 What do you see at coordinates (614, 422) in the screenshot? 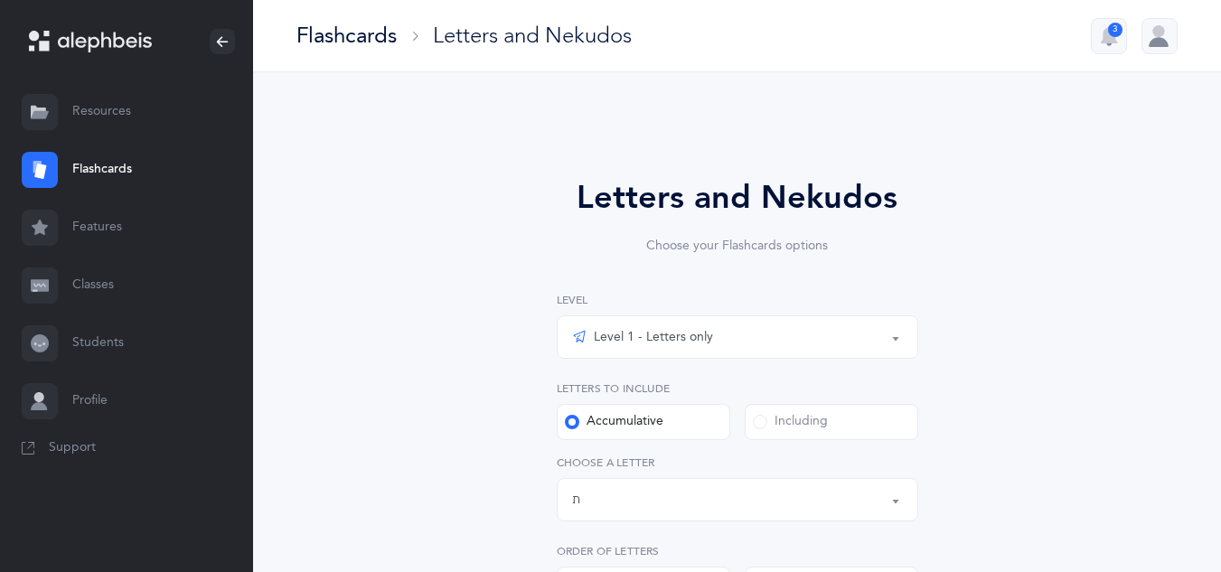
I see `div: Accumulative` at bounding box center [614, 422].